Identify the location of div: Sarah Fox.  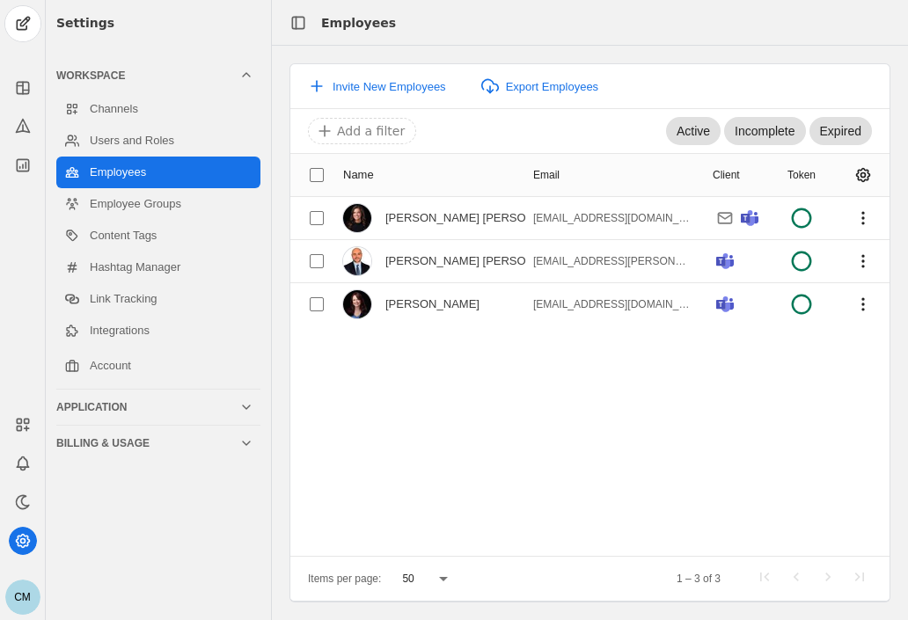
(432, 304).